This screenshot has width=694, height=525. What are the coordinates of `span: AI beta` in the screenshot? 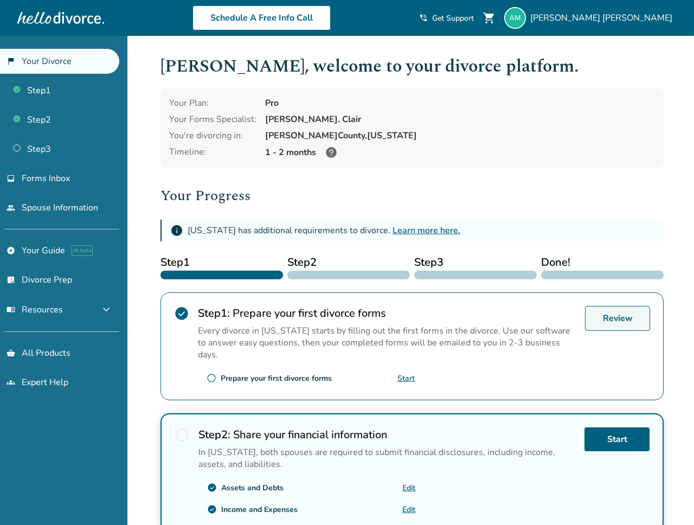 It's located at (82, 251).